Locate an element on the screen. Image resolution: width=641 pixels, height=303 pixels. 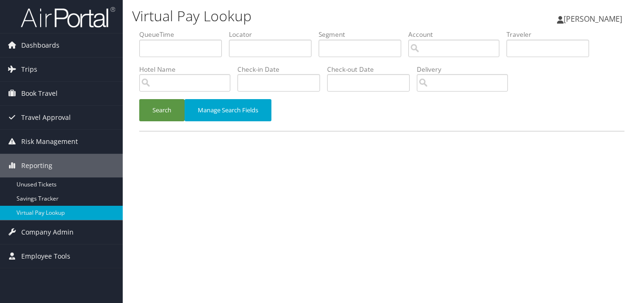
img: airportal-logo.png is located at coordinates (68, 17).